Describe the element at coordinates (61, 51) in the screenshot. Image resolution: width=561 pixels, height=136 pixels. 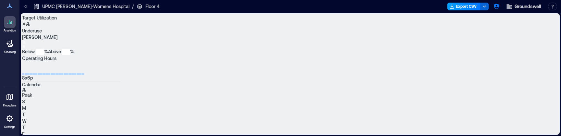
I see `span: Above %` at that location.